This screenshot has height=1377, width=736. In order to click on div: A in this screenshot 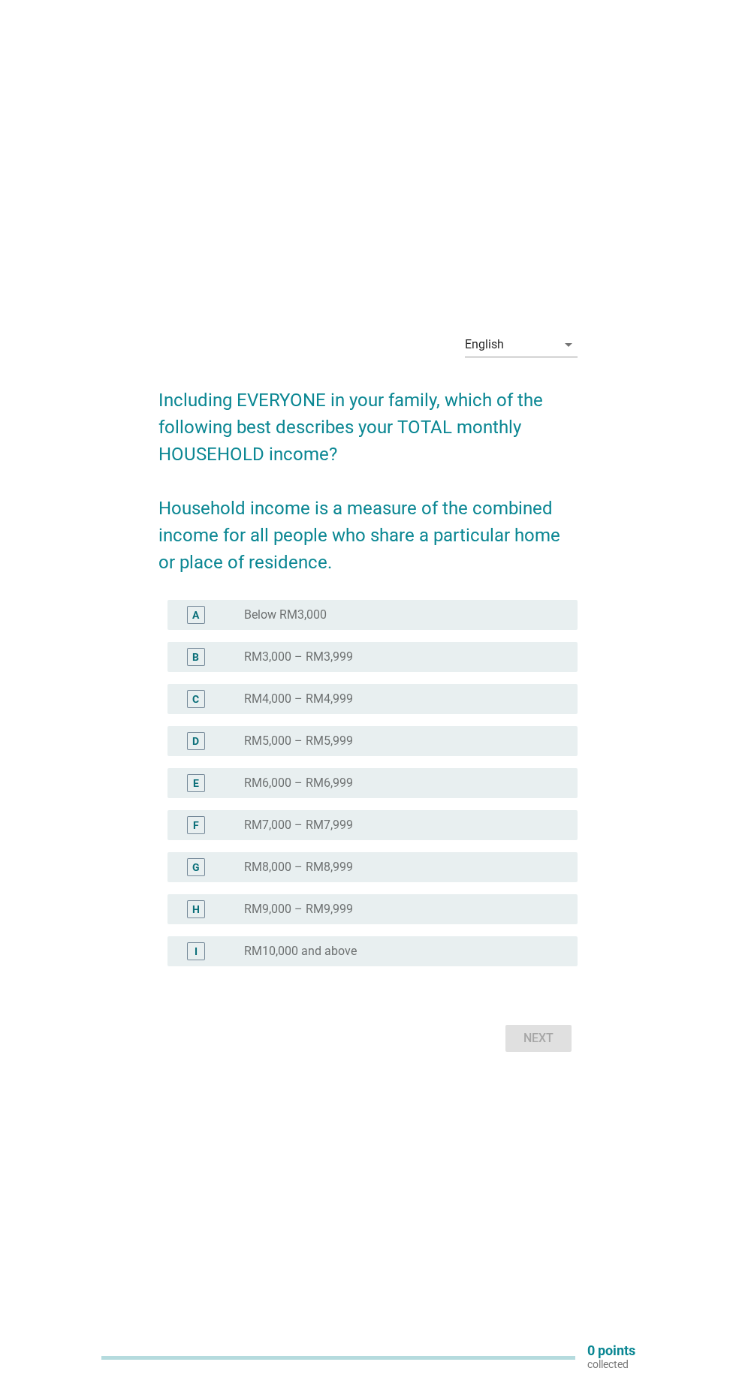, I will do `click(195, 615)`.